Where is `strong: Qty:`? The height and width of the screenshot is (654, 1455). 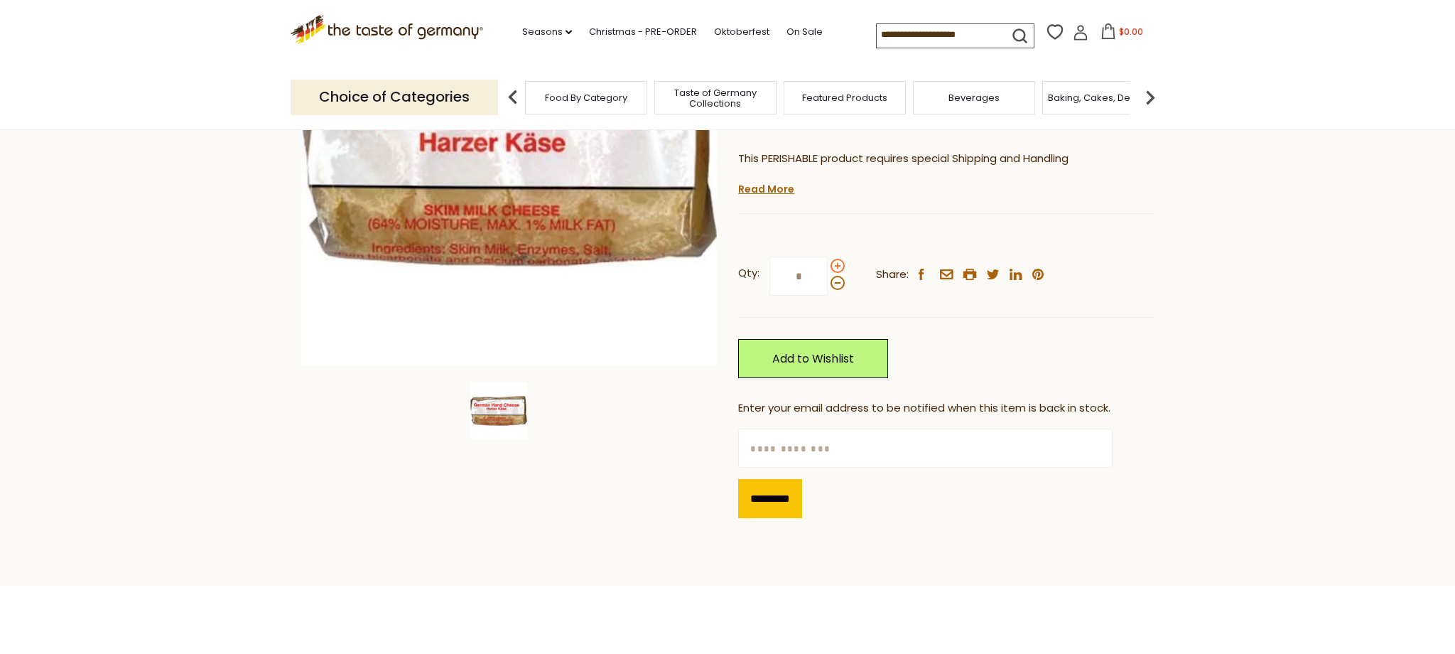
strong: Qty: is located at coordinates (749, 273).